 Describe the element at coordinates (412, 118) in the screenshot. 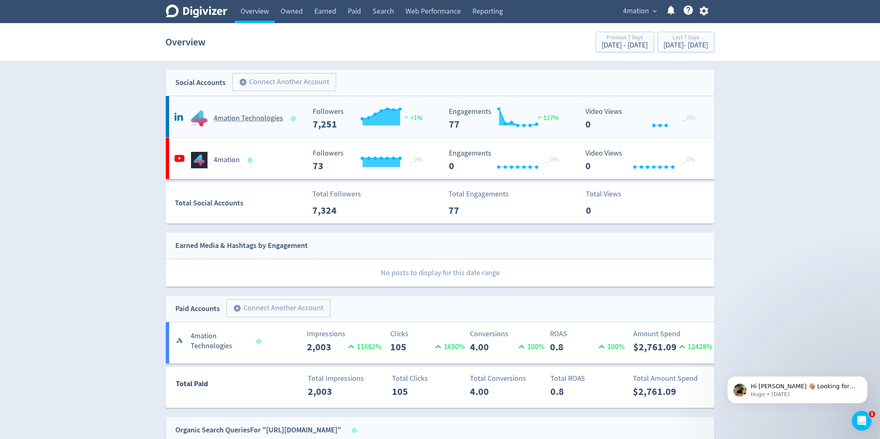

I see `span: <1%` at that location.